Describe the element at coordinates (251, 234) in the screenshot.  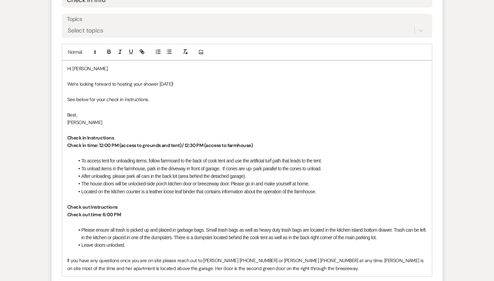
I see `li: Please ensure all trash is picked up and placed in garbage bags. Small trash bags as well as heav...` at that location.